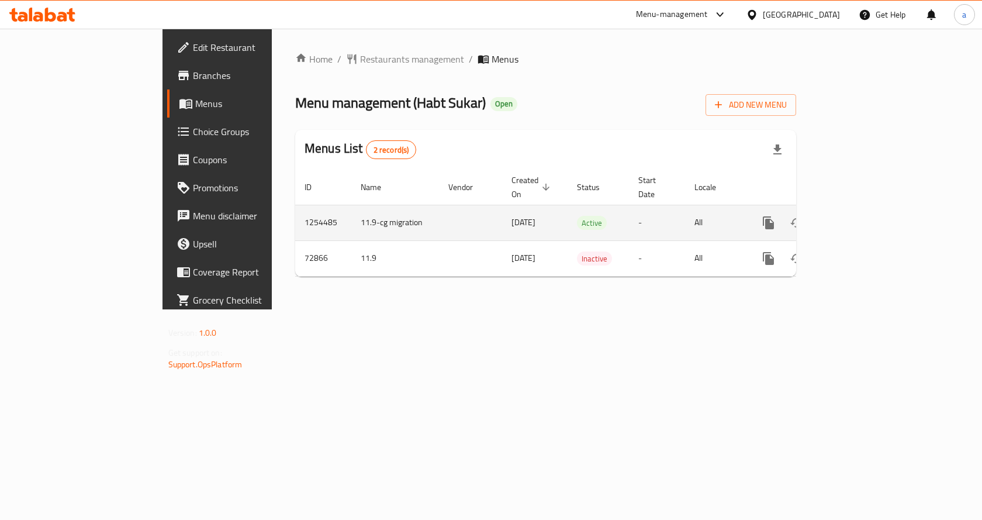  Describe the element at coordinates (468, 187) in the screenshot. I see `span: Vendor` at that location.